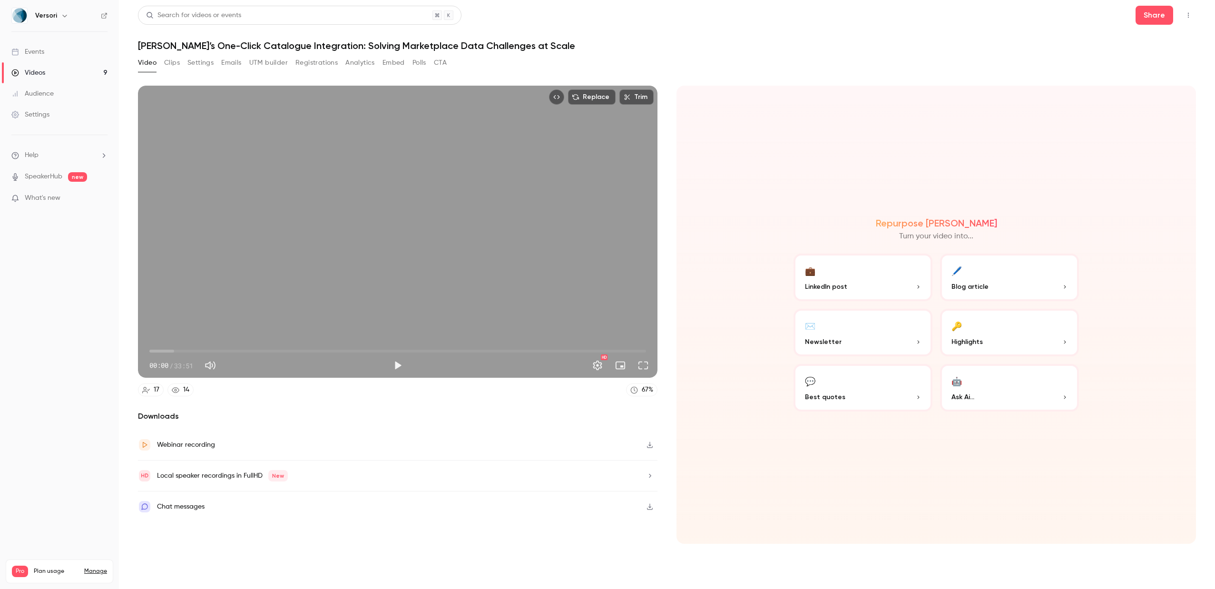  Describe the element at coordinates (863, 277) in the screenshot. I see `button: 💼LinkedIn post` at that location.